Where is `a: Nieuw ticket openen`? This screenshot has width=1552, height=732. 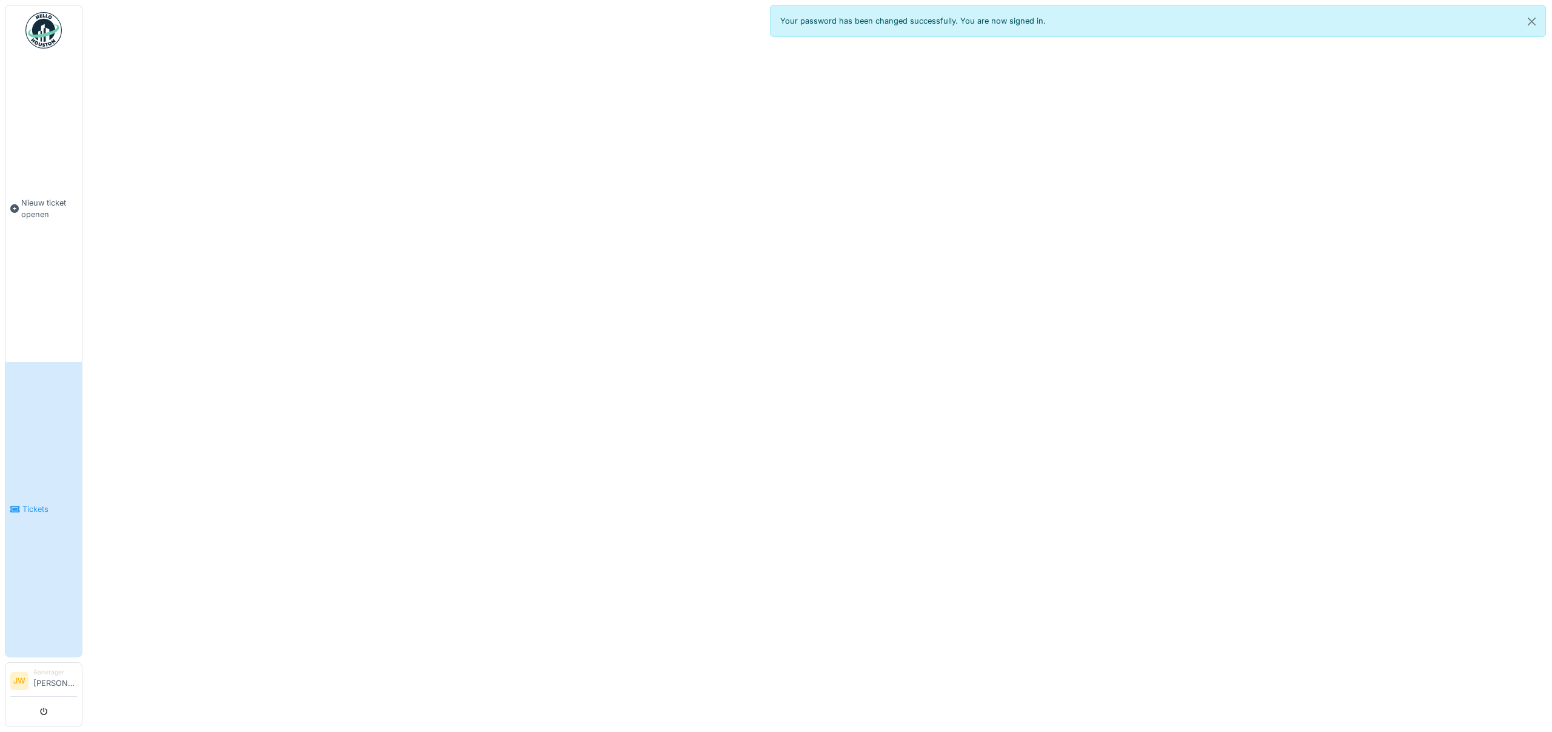 a: Nieuw ticket openen is located at coordinates (44, 208).